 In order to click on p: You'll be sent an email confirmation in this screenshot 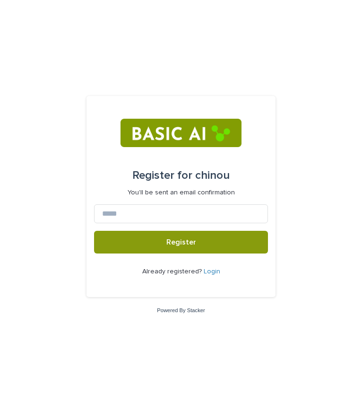, I will do `click(181, 192)`.